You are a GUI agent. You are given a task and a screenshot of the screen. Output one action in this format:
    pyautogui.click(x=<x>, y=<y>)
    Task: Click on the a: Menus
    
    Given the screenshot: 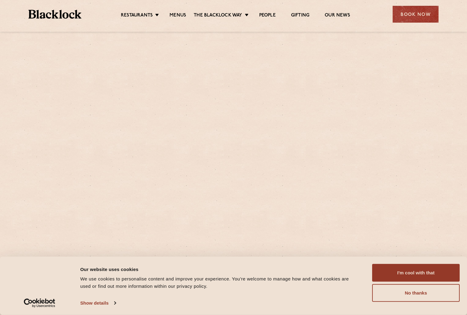 What is the action you would take?
    pyautogui.click(x=178, y=16)
    